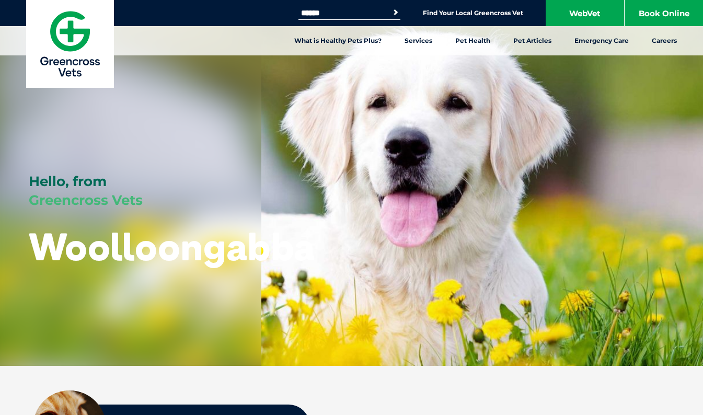 The height and width of the screenshot is (415, 703). What do you see at coordinates (473, 13) in the screenshot?
I see `a: Find Your Local Greencross Vet` at bounding box center [473, 13].